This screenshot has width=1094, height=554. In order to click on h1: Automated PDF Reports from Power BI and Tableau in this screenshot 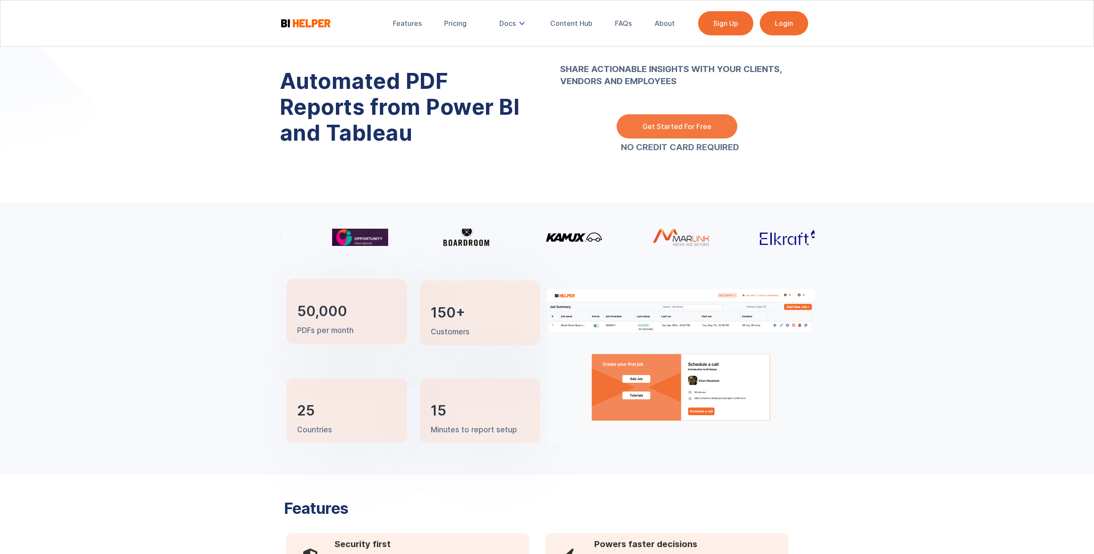, I will do `click(407, 107)`.